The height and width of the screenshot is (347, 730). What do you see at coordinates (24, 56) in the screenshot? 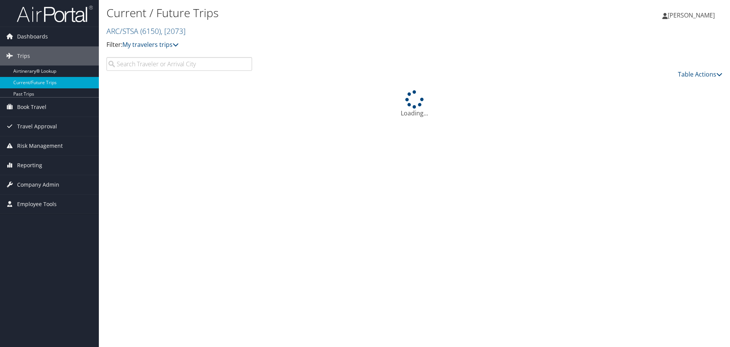
I see `span: Trips` at bounding box center [24, 56].